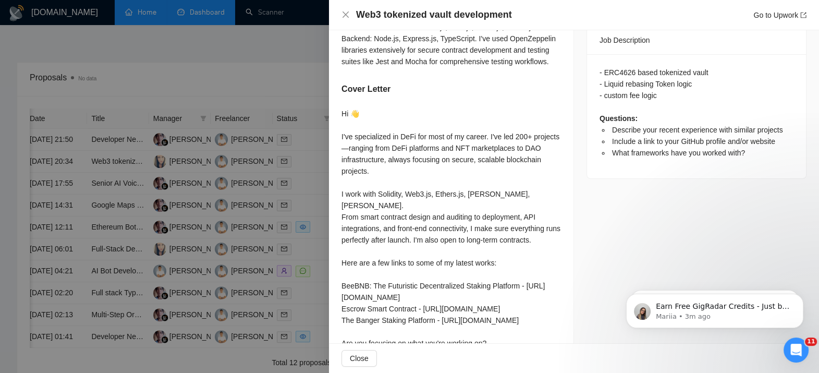 This screenshot has height=373, width=819. What do you see at coordinates (104, 39) in the screenshot?
I see `div: message notification from Mariia, 3m ago. Earn Free GigRadar Credits - Just by Sharing Your Story...` at bounding box center [104, 39].